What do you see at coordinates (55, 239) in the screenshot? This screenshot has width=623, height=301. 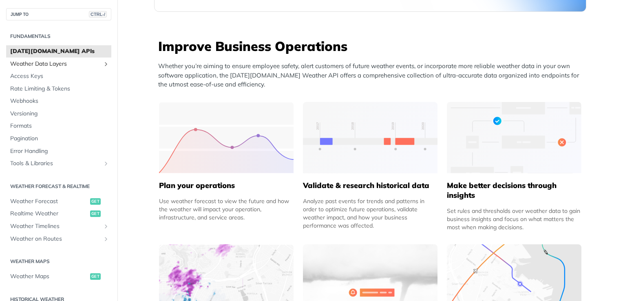 I see `span: Weather on Routes` at bounding box center [55, 239].